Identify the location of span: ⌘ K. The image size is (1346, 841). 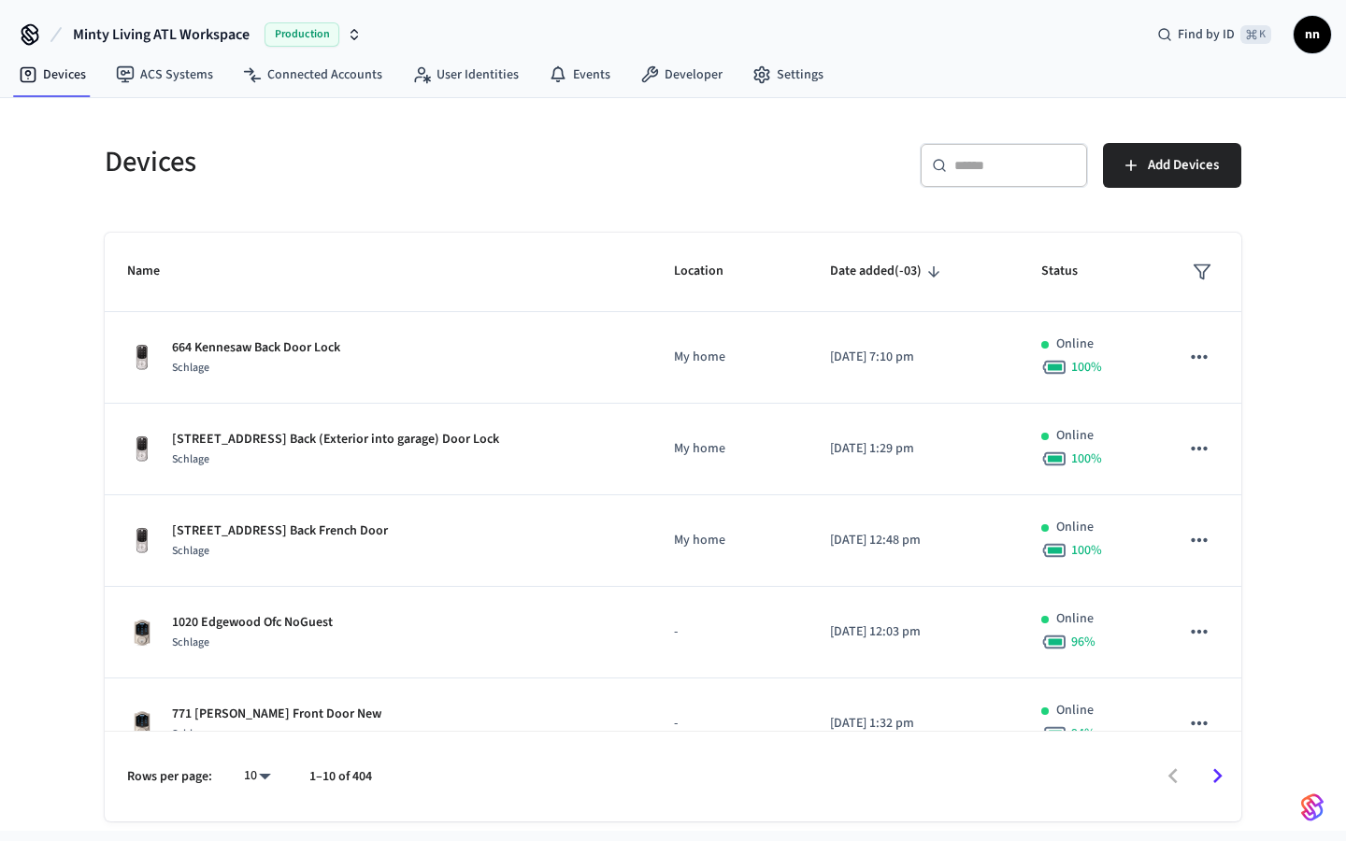
(1256, 35).